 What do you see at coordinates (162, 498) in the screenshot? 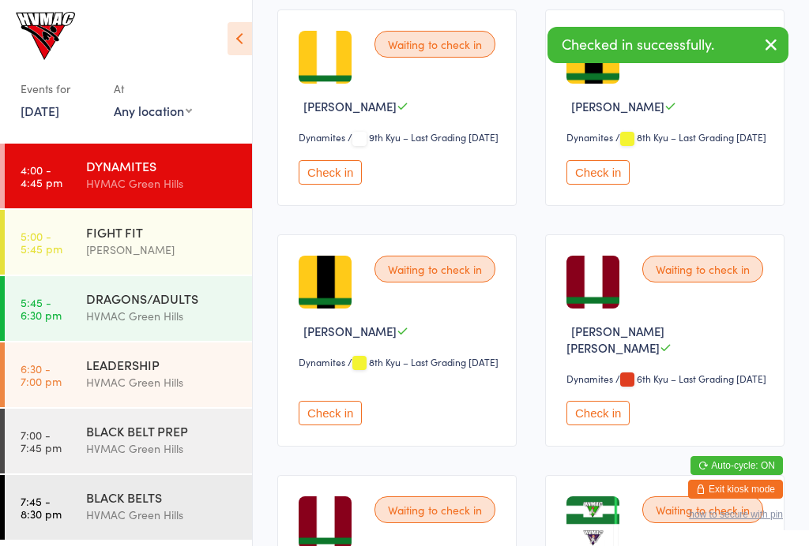
I see `div: BLACK BELTS` at bounding box center [162, 498].